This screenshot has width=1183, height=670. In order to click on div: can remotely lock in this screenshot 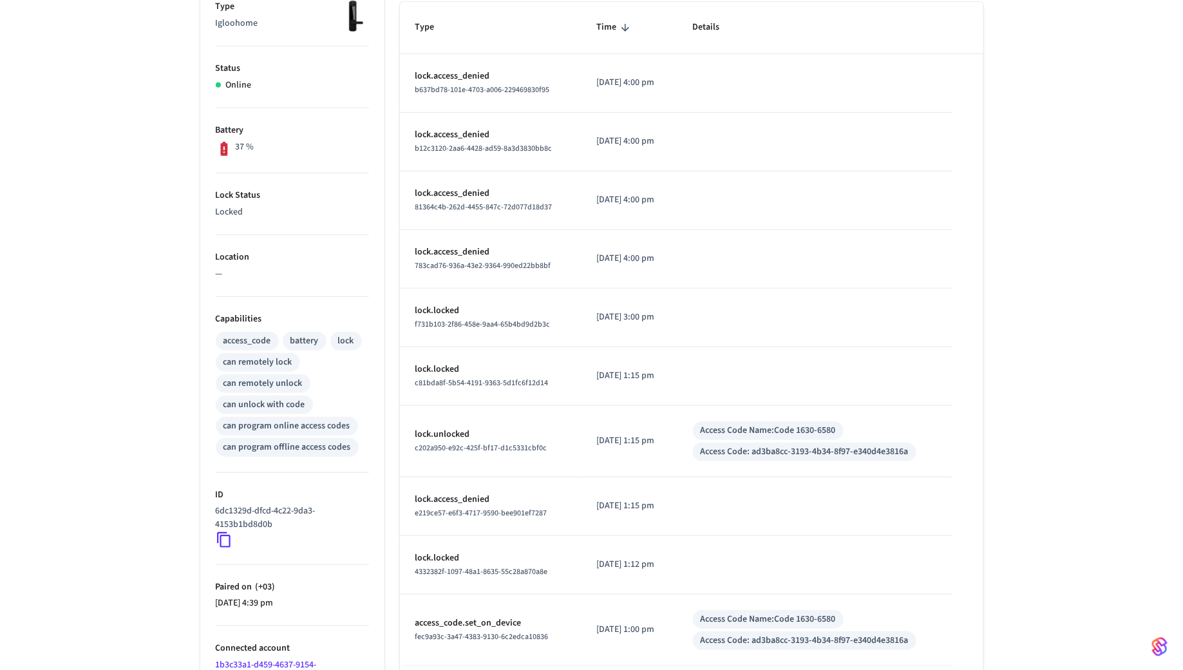, I will do `click(258, 362)`.